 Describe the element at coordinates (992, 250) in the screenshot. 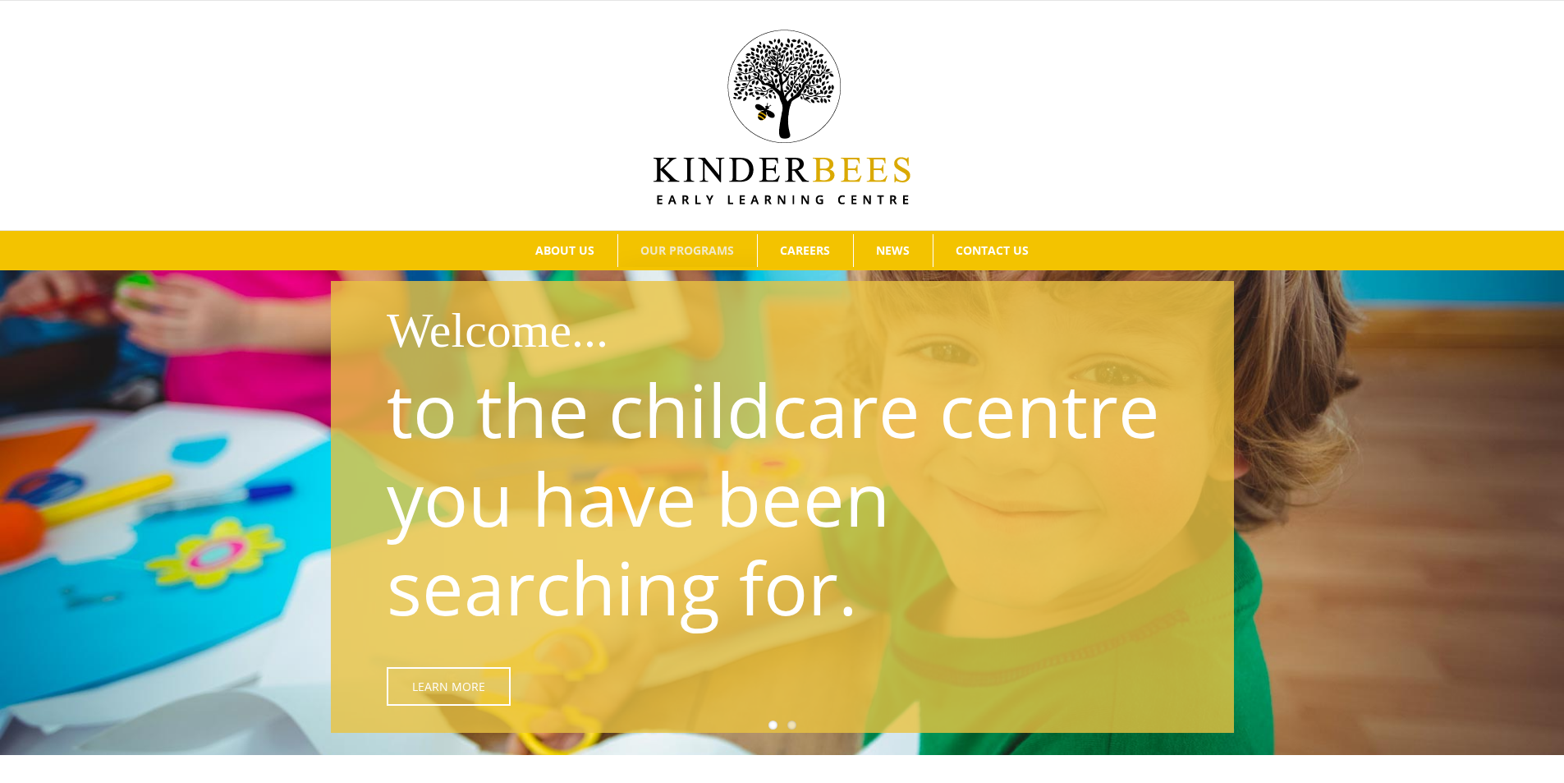

I see `span: CONTACT US` at that location.